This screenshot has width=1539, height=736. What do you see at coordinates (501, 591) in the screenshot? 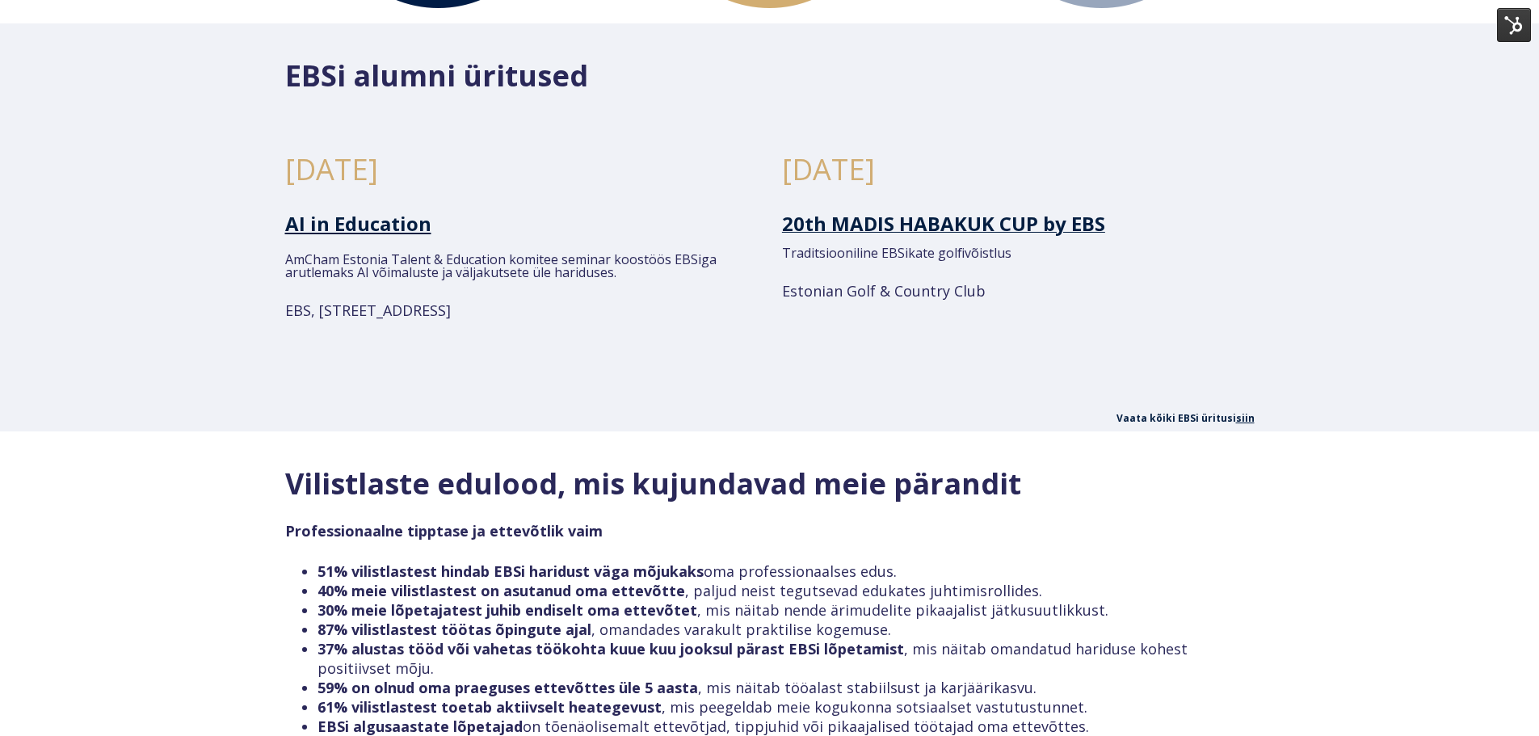
I see `strong: 40% meie vilistlastest on asutanud oma ettevõtte` at bounding box center [501, 591].